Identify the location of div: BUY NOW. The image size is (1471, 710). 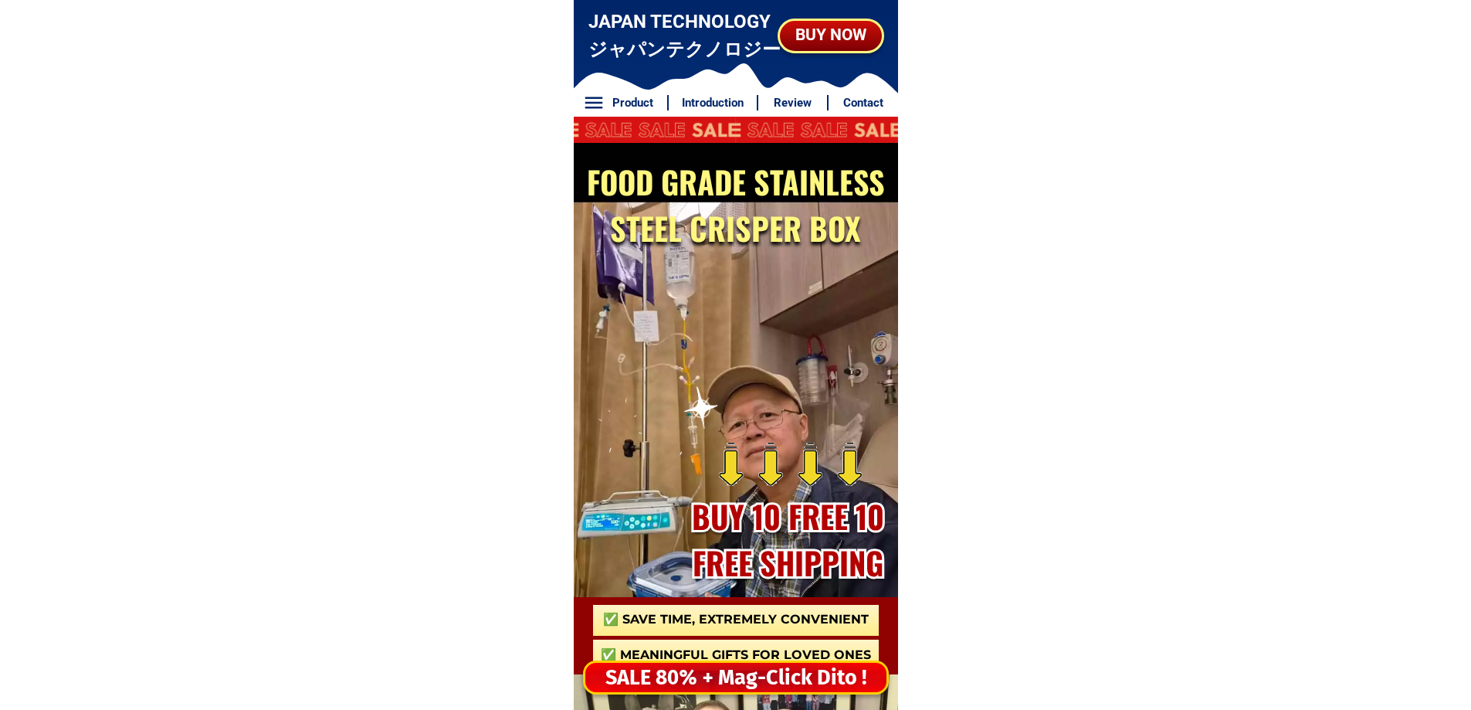
(831, 36).